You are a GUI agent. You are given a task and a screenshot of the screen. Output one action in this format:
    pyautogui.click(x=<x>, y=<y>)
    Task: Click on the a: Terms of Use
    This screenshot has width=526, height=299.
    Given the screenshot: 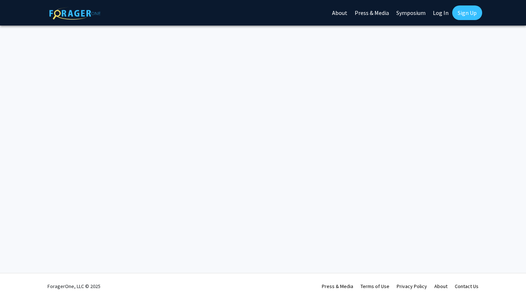 What is the action you would take?
    pyautogui.click(x=374, y=286)
    